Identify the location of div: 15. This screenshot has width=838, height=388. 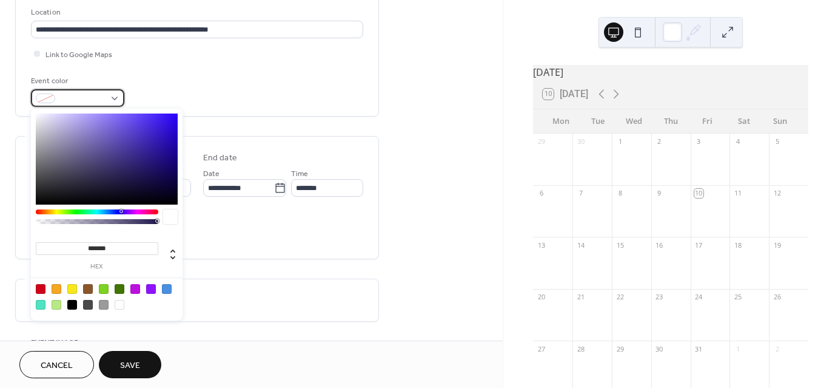
(620, 244).